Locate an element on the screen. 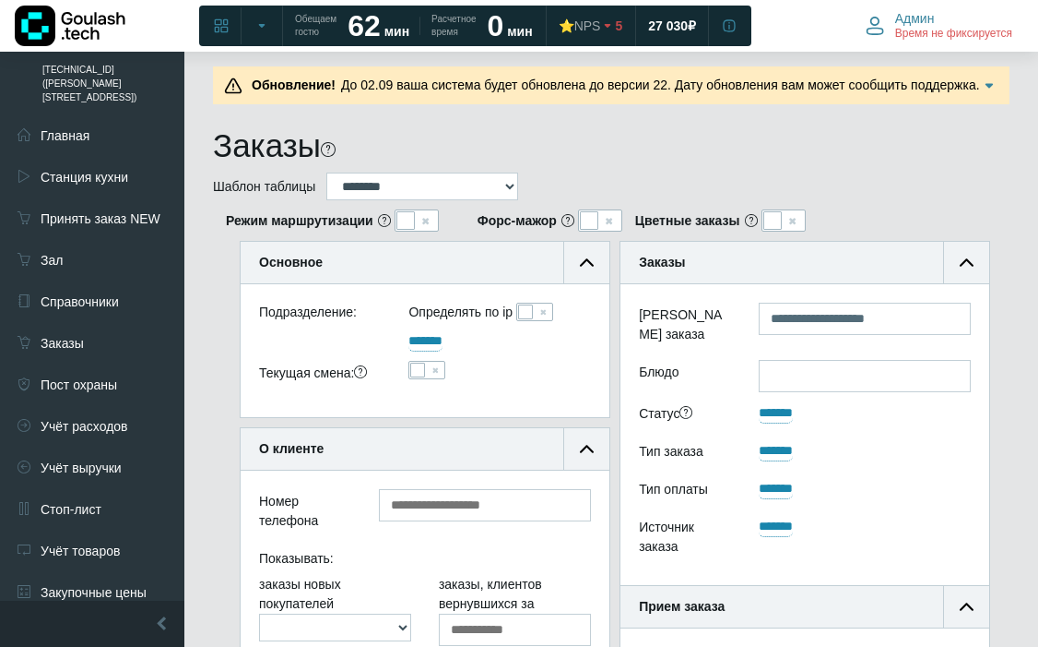 This screenshot has height=647, width=1038. a: 27 030 ₽ is located at coordinates (672, 26).